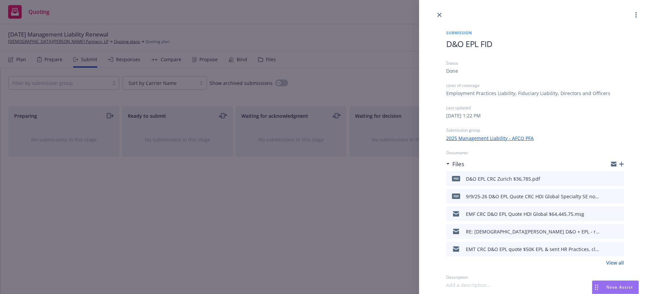  What do you see at coordinates (533, 197) in the screenshot?
I see `div: 9/9/25-26 D&O EPL Quote CRC HDI Global Specialty SE non-admitted.pdf` at bounding box center [533, 197].